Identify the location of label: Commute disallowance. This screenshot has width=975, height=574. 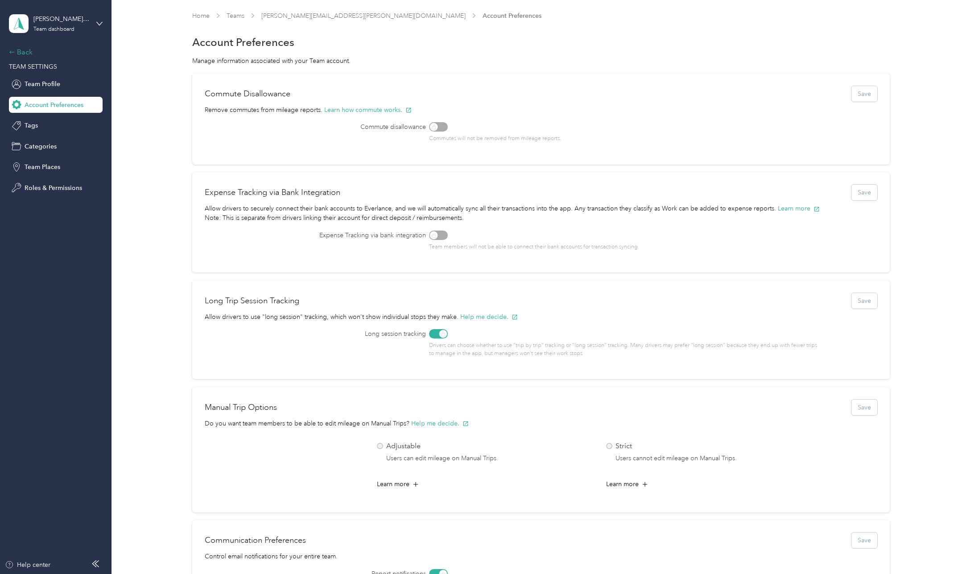
(315, 127).